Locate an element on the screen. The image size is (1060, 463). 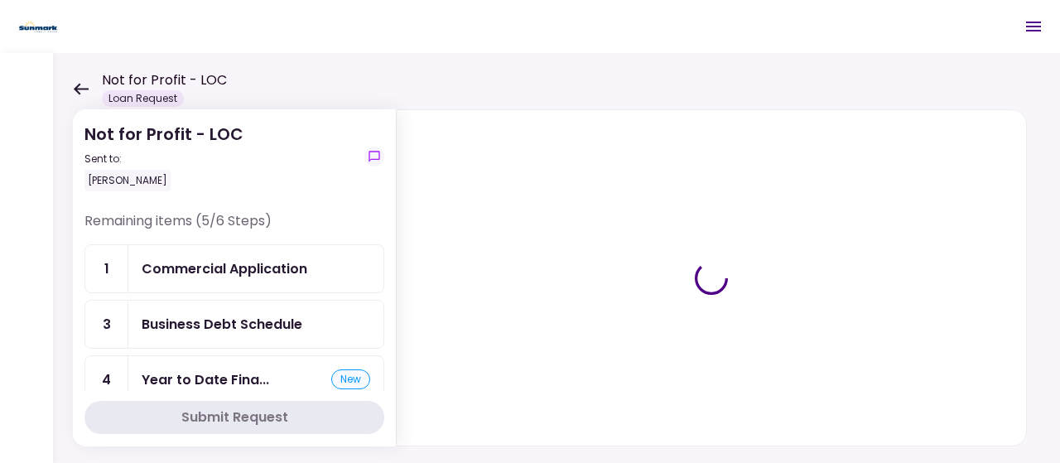
div: Year to Date Financials is located at coordinates (205, 379).